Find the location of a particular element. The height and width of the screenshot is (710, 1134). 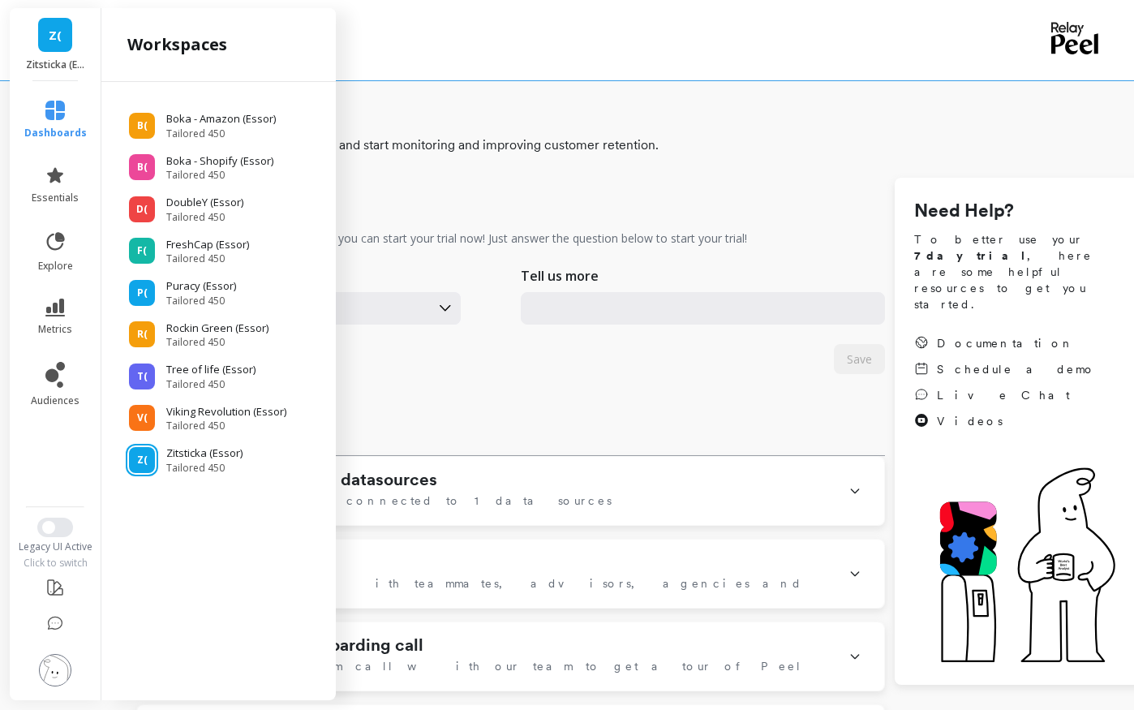

span: P( is located at coordinates (142, 293).